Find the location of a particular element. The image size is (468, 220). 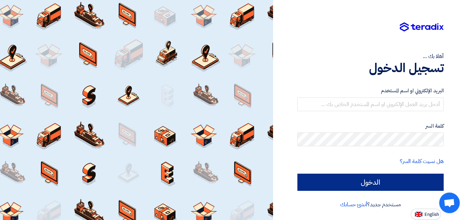

img: Teradix logo is located at coordinates (422, 27).